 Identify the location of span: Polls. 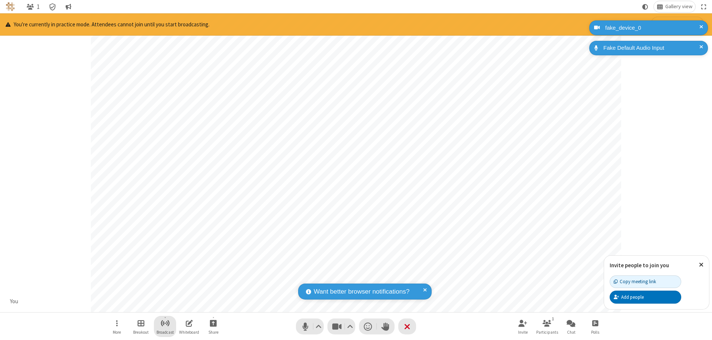
(595, 332).